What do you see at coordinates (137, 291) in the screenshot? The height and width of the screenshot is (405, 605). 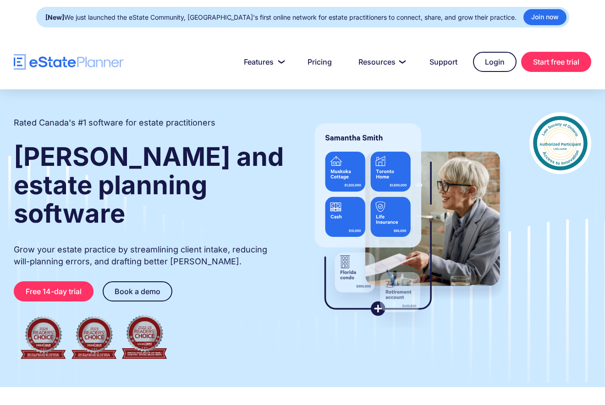 I see `a: Book a demo` at bounding box center [137, 291].